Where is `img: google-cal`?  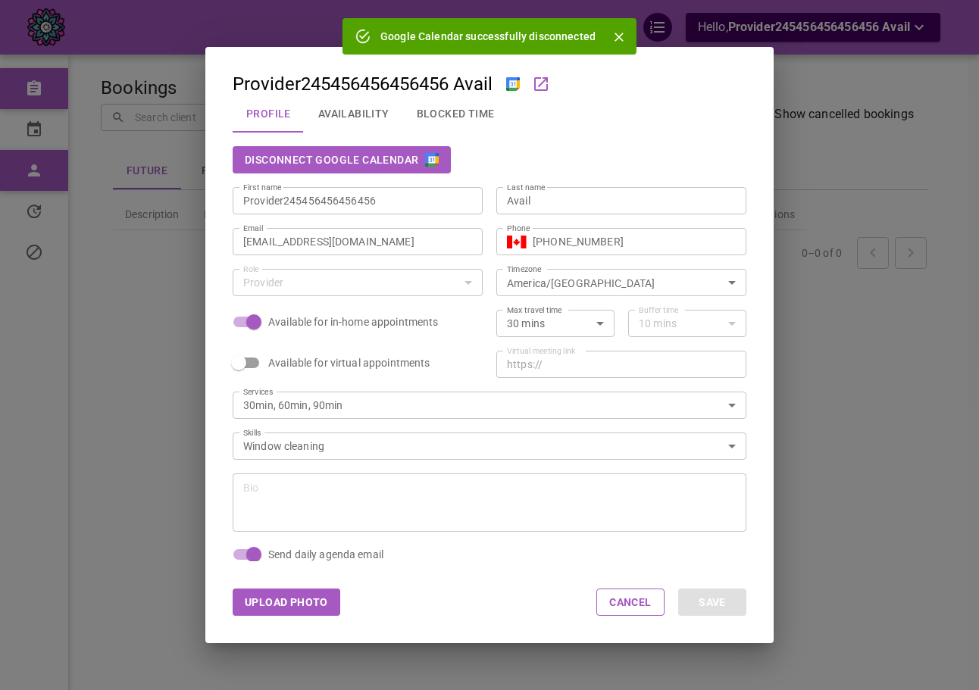 img: google-cal is located at coordinates (432, 160).